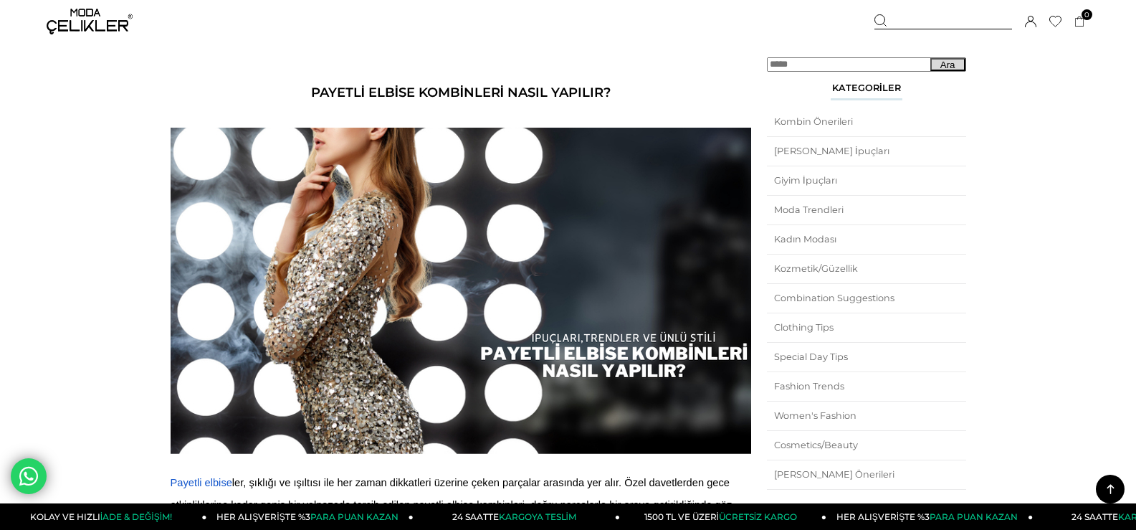  What do you see at coordinates (866, 210) in the screenshot?
I see `a: Moda Trendleri` at bounding box center [866, 210].